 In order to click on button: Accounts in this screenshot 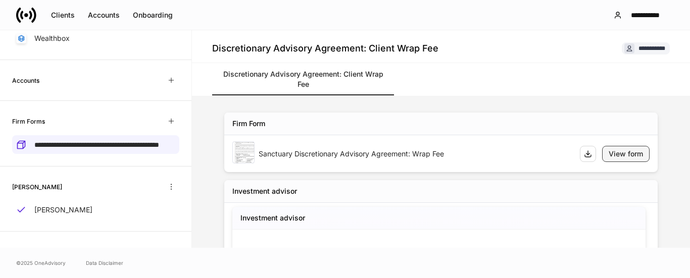, I will do `click(104, 15)`.